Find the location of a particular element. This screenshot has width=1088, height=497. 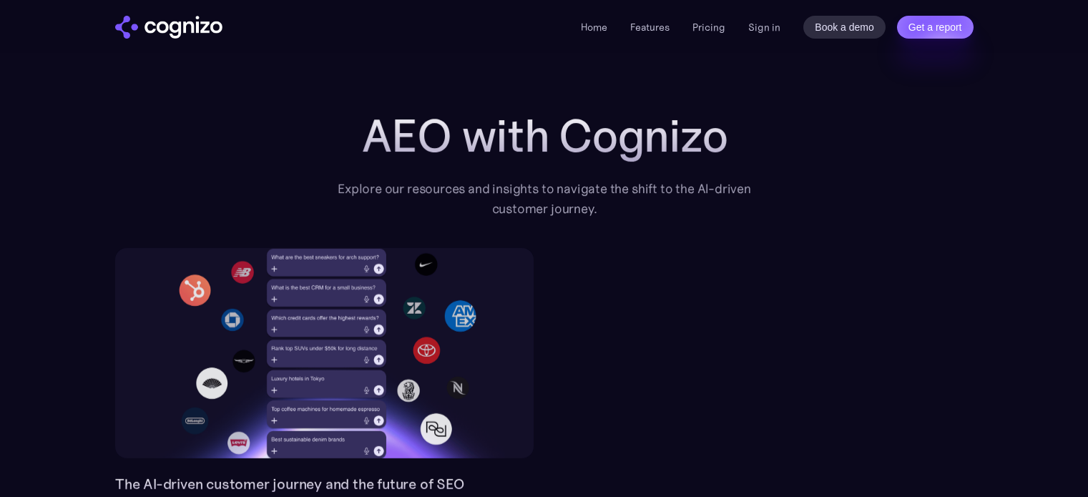

h2: The AI-driven customer journey and the future of SEO is located at coordinates (290, 484).